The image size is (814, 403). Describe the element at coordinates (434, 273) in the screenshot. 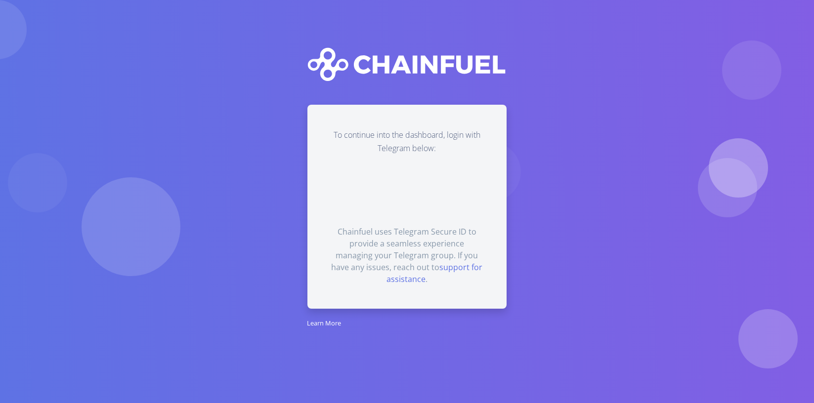

I see `a: support for assistance` at that location.